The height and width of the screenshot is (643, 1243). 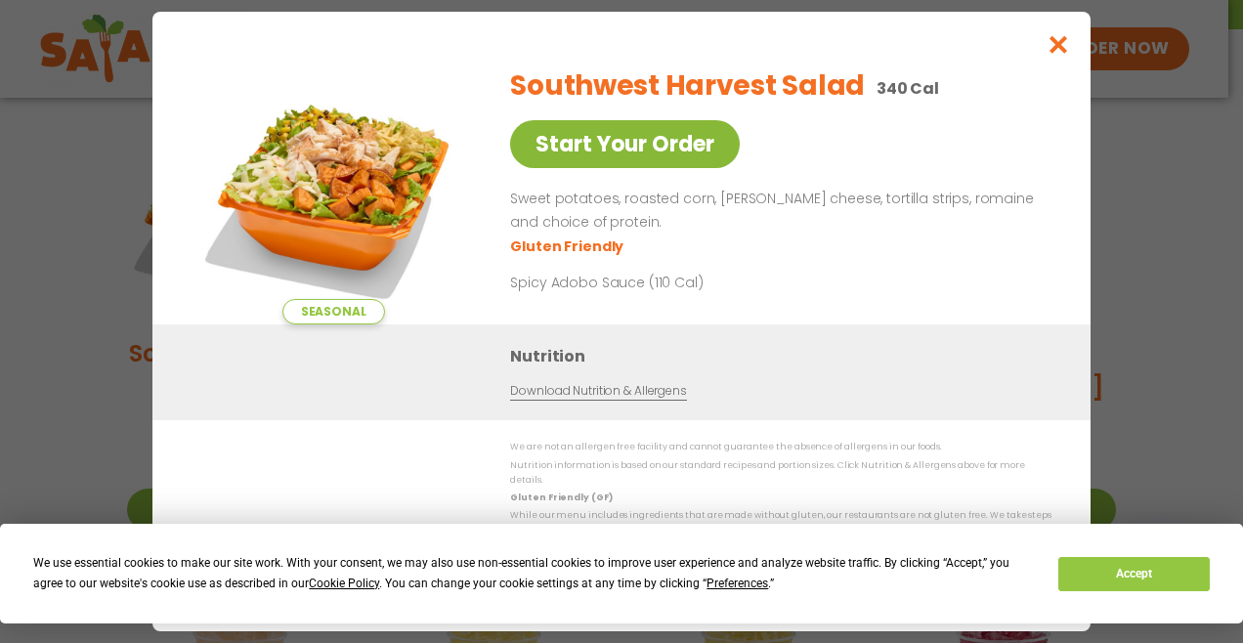 I want to click on h2: Southwest Harvest Salad, so click(x=687, y=86).